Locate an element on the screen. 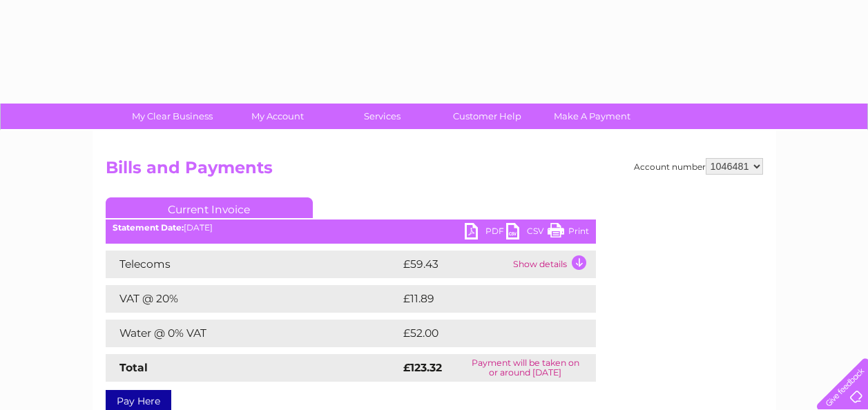 The height and width of the screenshot is (410, 868). a: Make A Payment is located at coordinates (592, 116).